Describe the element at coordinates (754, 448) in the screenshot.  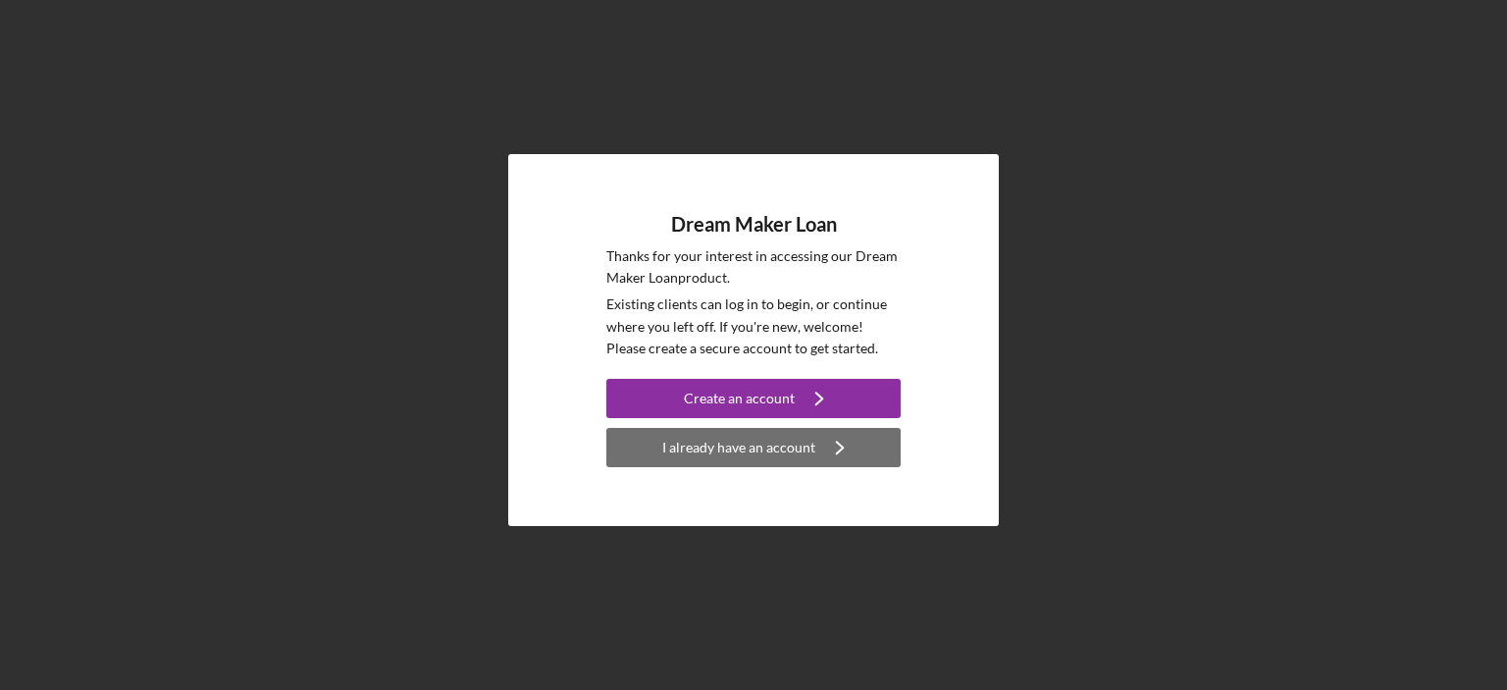
I see `a: I already have an account` at that location.